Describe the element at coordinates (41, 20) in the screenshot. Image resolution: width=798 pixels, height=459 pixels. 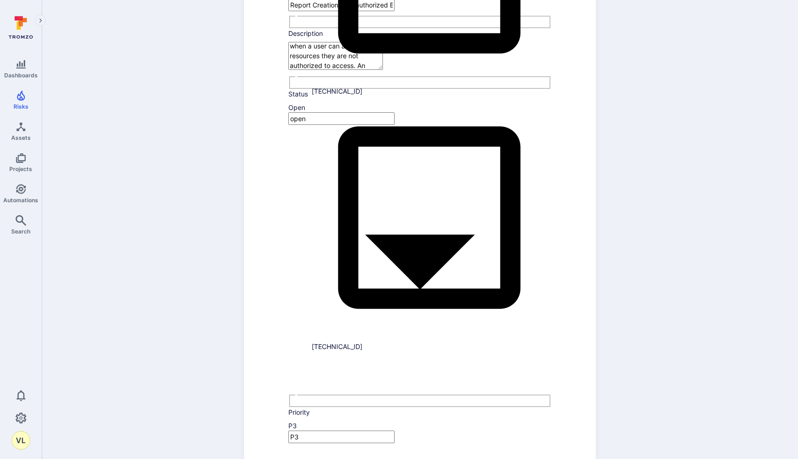
I see `button: Expand navigation menu` at that location.